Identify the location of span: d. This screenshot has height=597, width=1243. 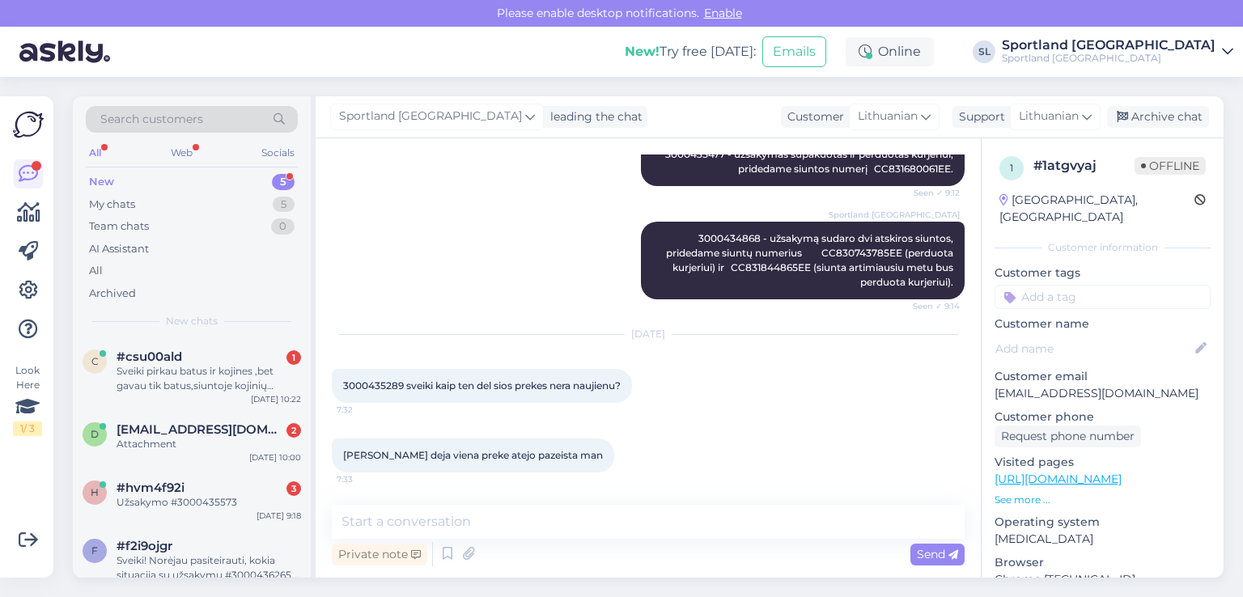
(95, 434).